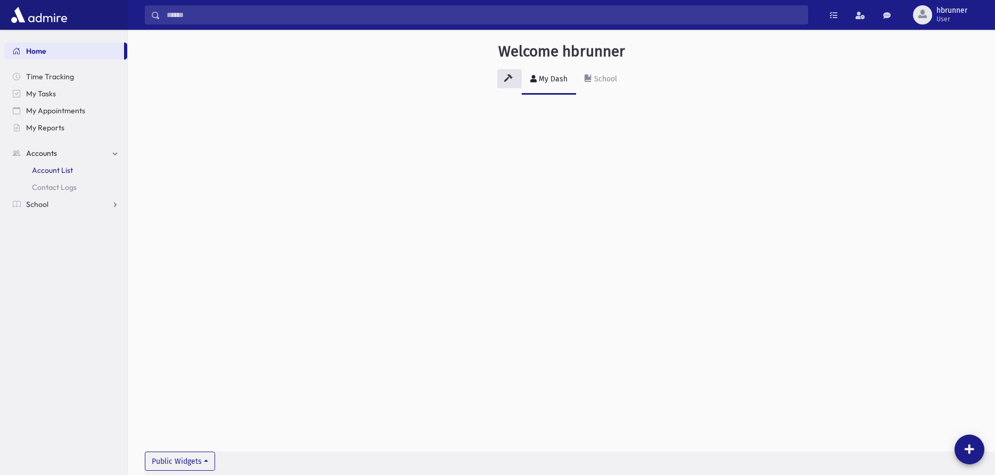 Image resolution: width=995 pixels, height=475 pixels. Describe the element at coordinates (52, 170) in the screenshot. I see `span: Account List` at that location.